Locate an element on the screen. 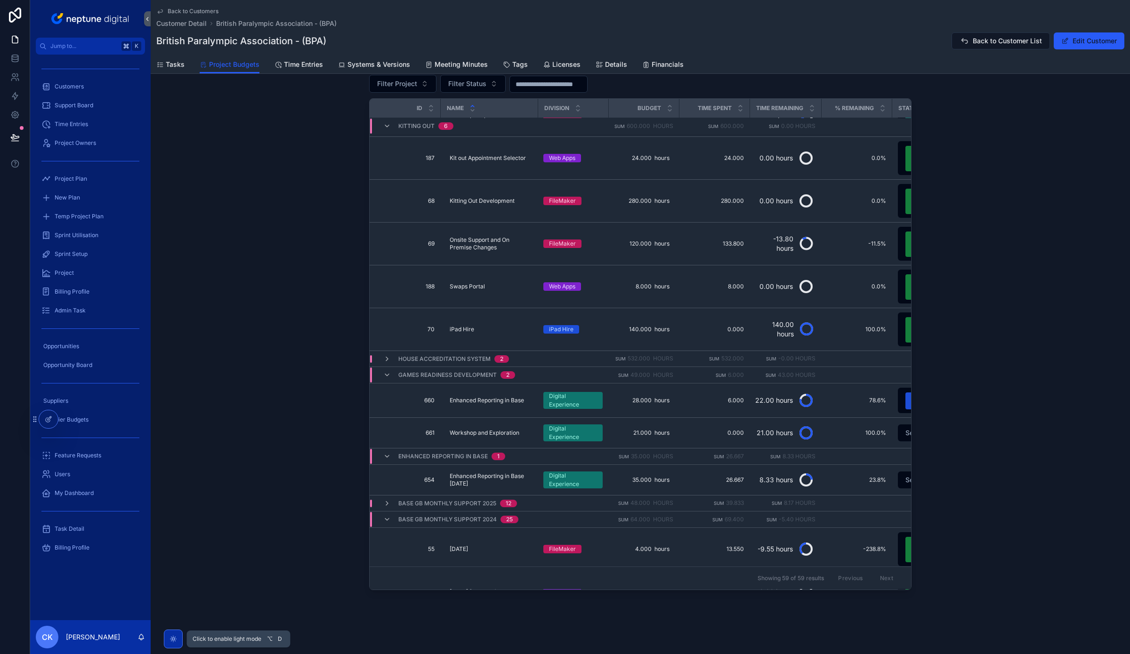 The image size is (1130, 654). span: iPad Hire is located at coordinates (462, 330).